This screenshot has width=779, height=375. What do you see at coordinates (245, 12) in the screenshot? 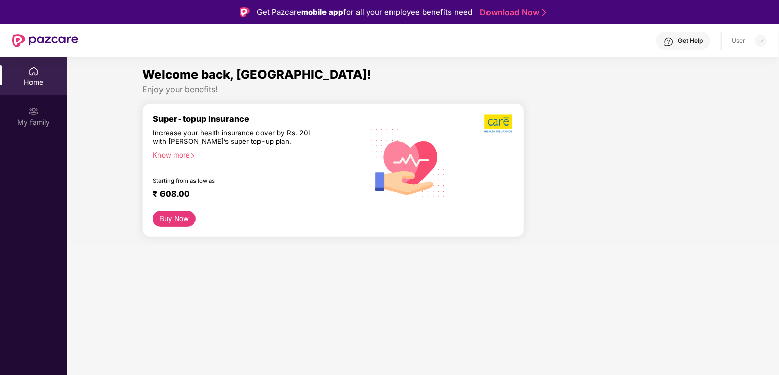
I see `img: Logo` at bounding box center [245, 12].